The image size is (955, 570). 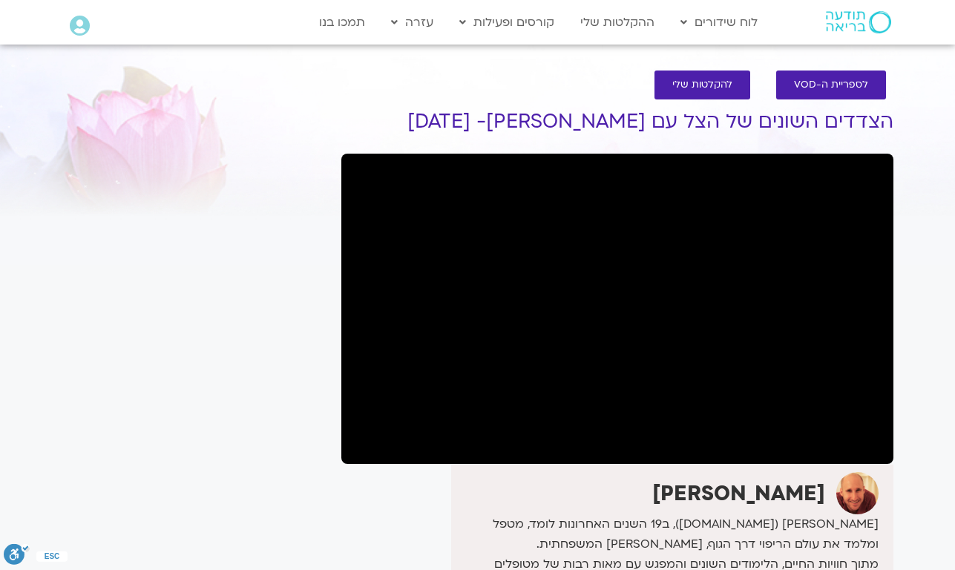 What do you see at coordinates (617, 22) in the screenshot?
I see `a: ההקלטות שלי` at bounding box center [617, 22].